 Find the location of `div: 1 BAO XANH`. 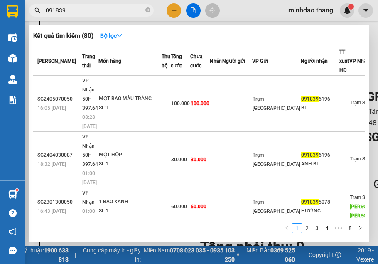

div: 1 BAO XANH is located at coordinates (130, 202).